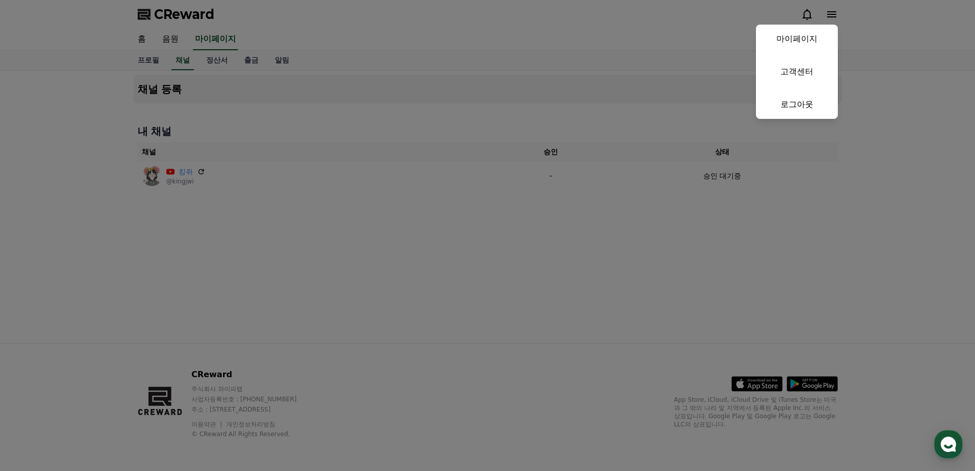  What do you see at coordinates (164, 344) in the screenshot?
I see `span: 설정` at bounding box center [164, 344].